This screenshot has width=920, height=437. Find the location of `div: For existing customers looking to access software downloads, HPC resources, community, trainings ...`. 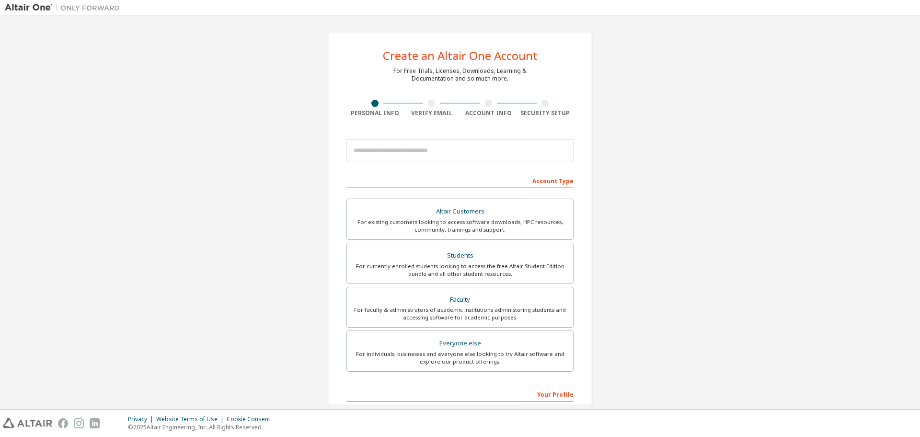

div: For existing customers looking to access software downloads, HPC resources, community, trainings ... is located at coordinates (460, 226).